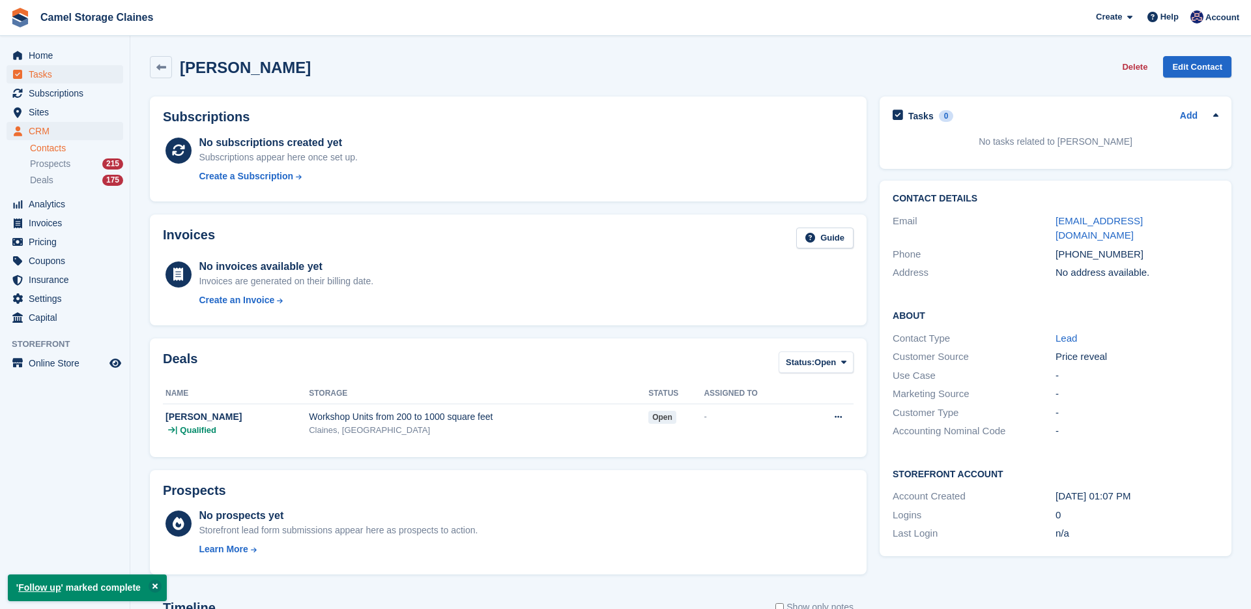 This screenshot has width=1251, height=609. Describe the element at coordinates (50, 164) in the screenshot. I see `span: Prospects` at that location.